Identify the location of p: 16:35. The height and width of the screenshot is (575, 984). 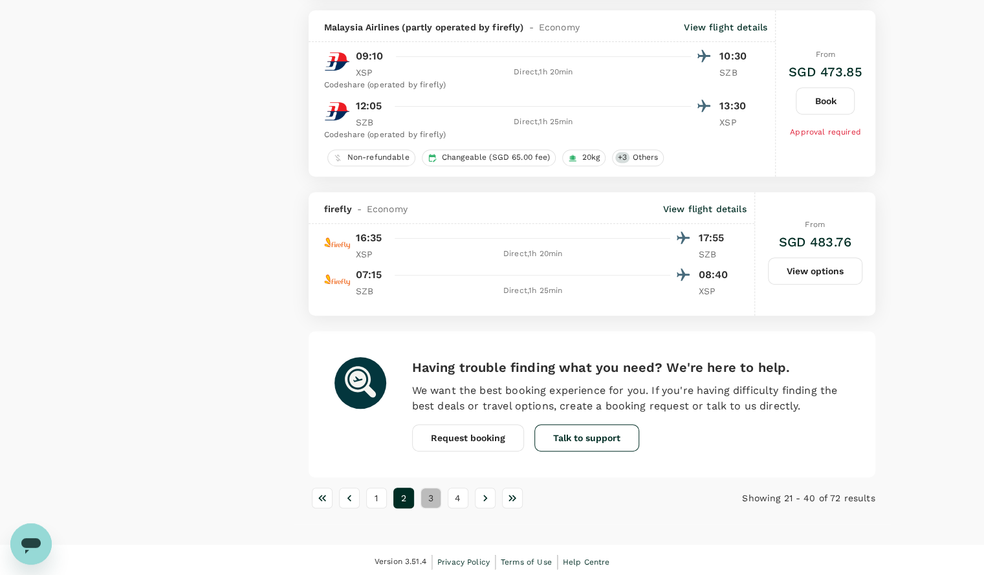
(369, 238).